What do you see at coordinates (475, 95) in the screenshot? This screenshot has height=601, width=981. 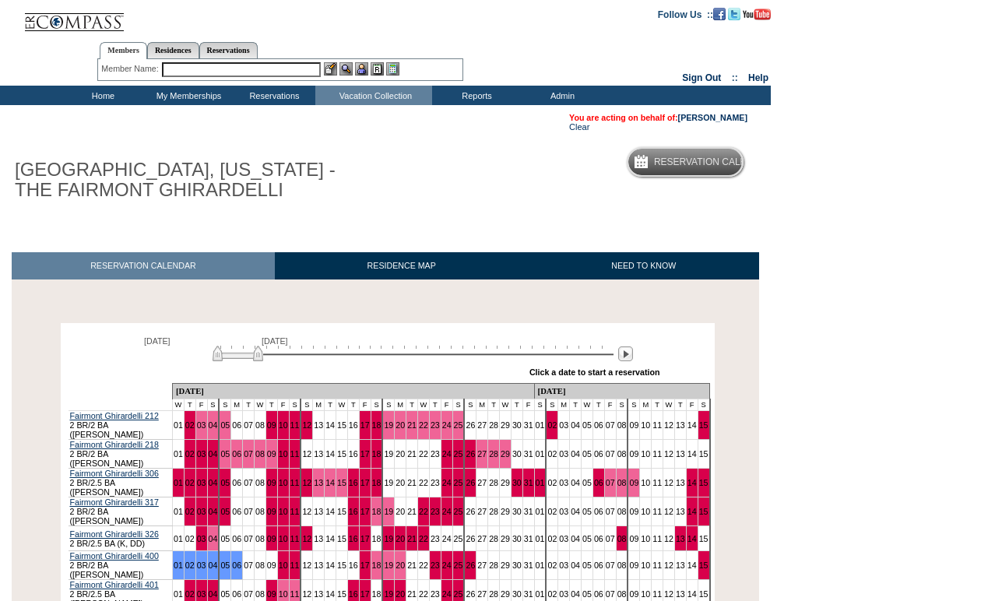 I see `td: Reports` at bounding box center [475, 95].